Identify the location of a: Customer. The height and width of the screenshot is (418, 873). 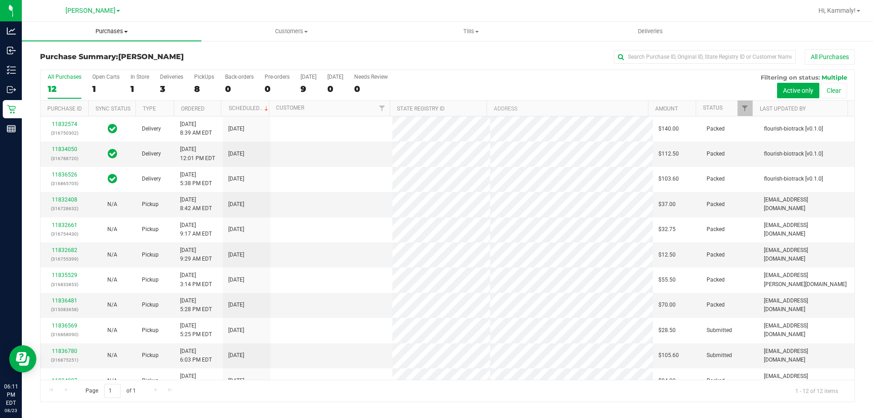
(290, 108).